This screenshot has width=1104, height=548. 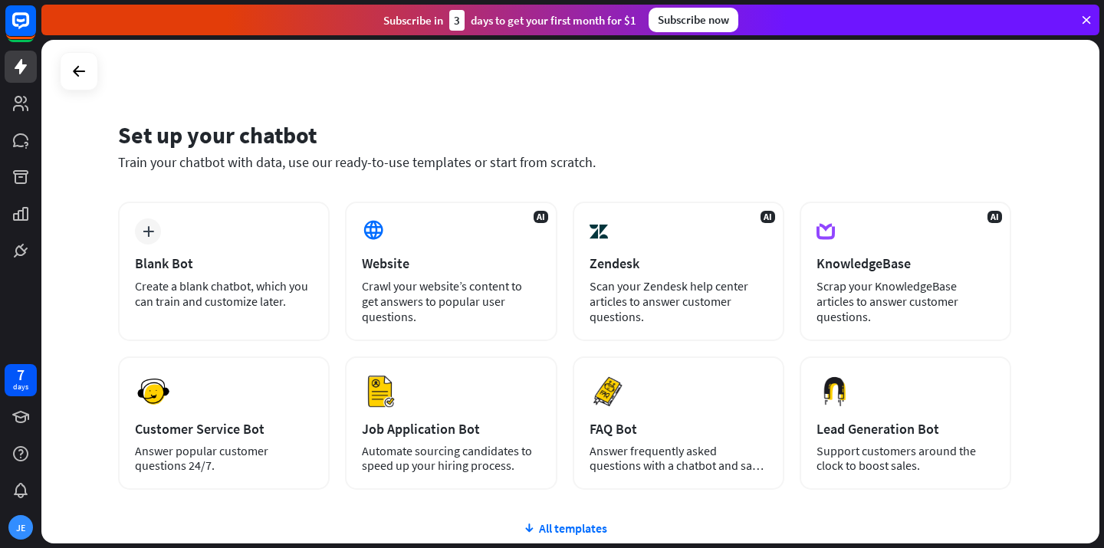 What do you see at coordinates (21, 375) in the screenshot?
I see `div: 7` at bounding box center [21, 375].